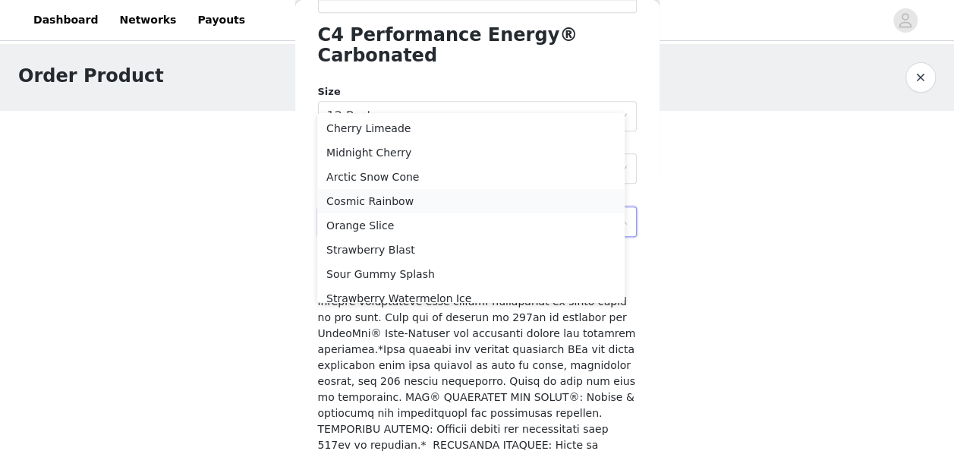 The width and height of the screenshot is (954, 451). What do you see at coordinates (471, 274) in the screenshot?
I see `li: Sour Gummy Splash` at bounding box center [471, 274].